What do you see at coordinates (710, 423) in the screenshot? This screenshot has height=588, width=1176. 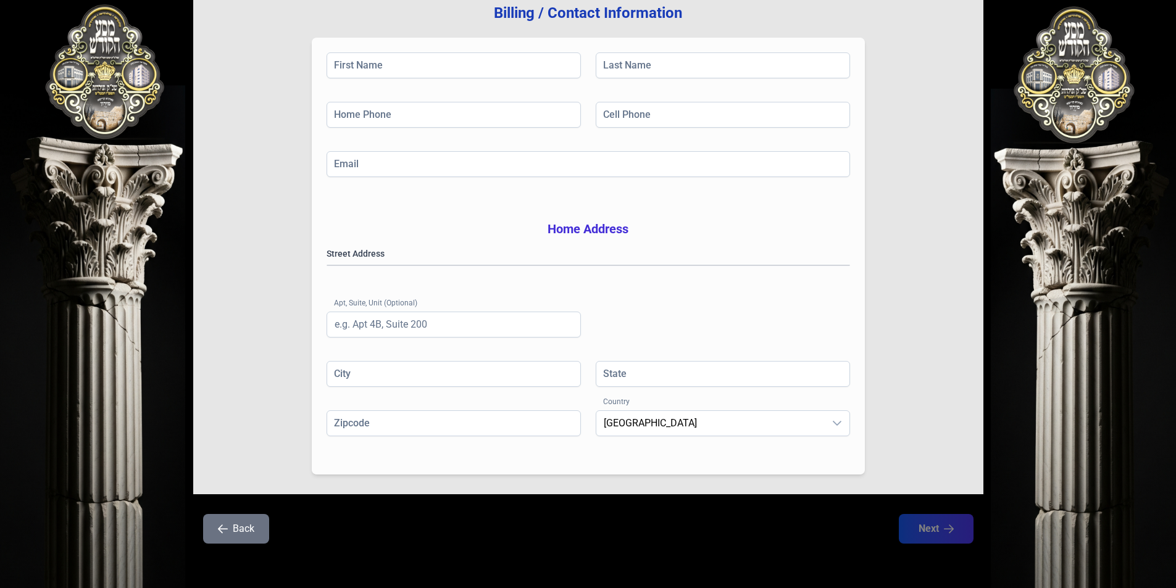 I see `span: United States` at bounding box center [710, 423].